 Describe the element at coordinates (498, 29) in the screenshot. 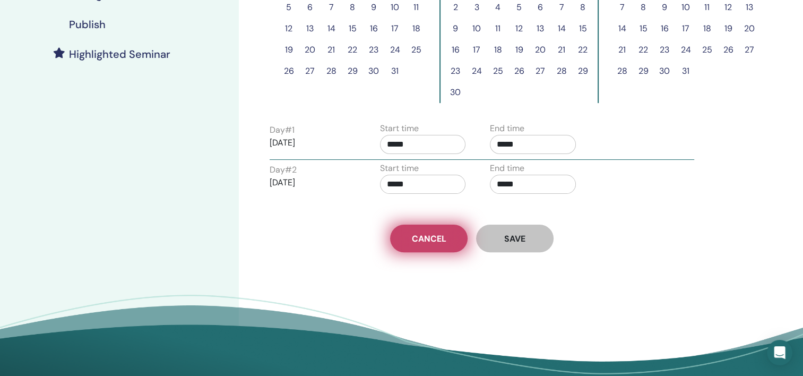

I see `button: 11` at that location.